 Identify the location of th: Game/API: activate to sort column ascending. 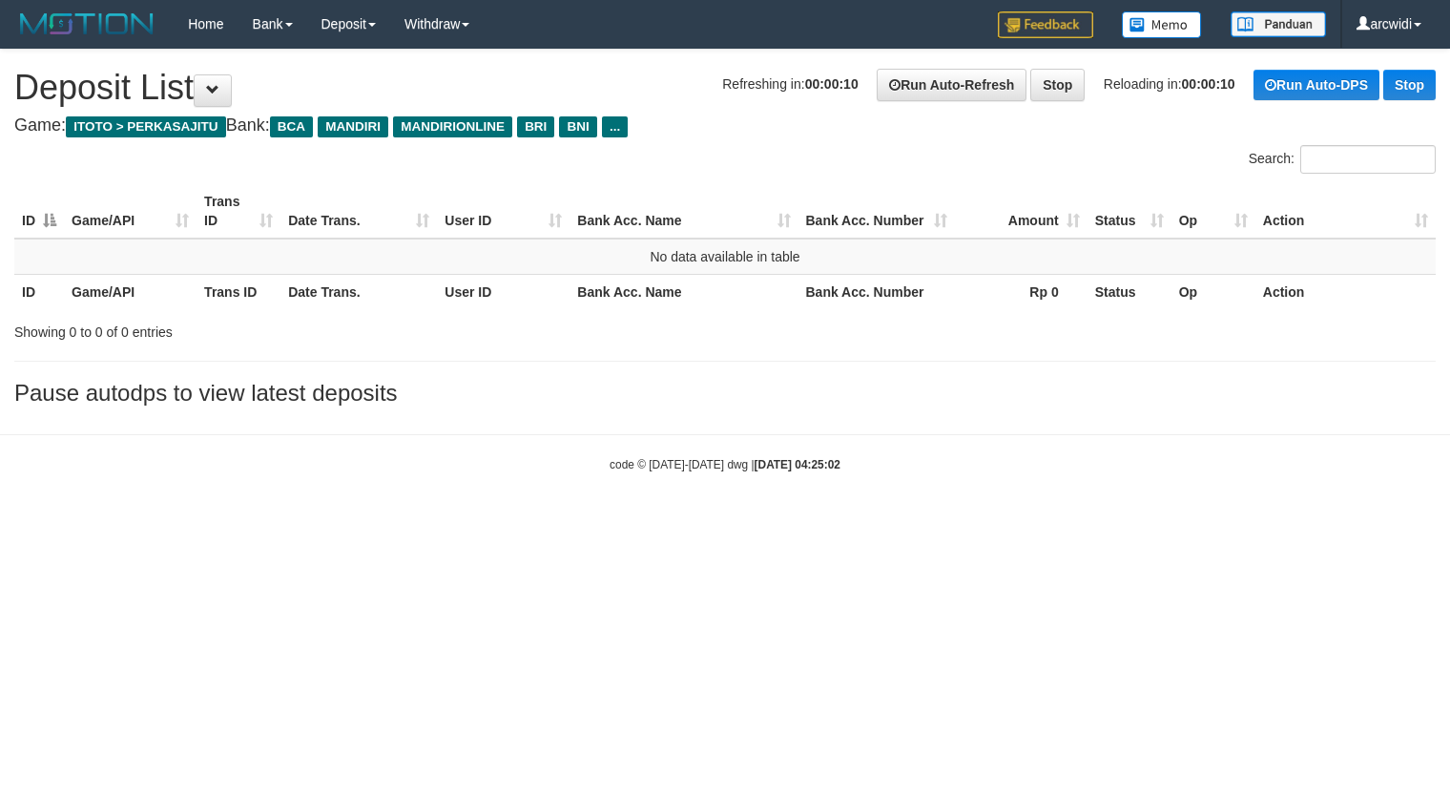
(130, 211).